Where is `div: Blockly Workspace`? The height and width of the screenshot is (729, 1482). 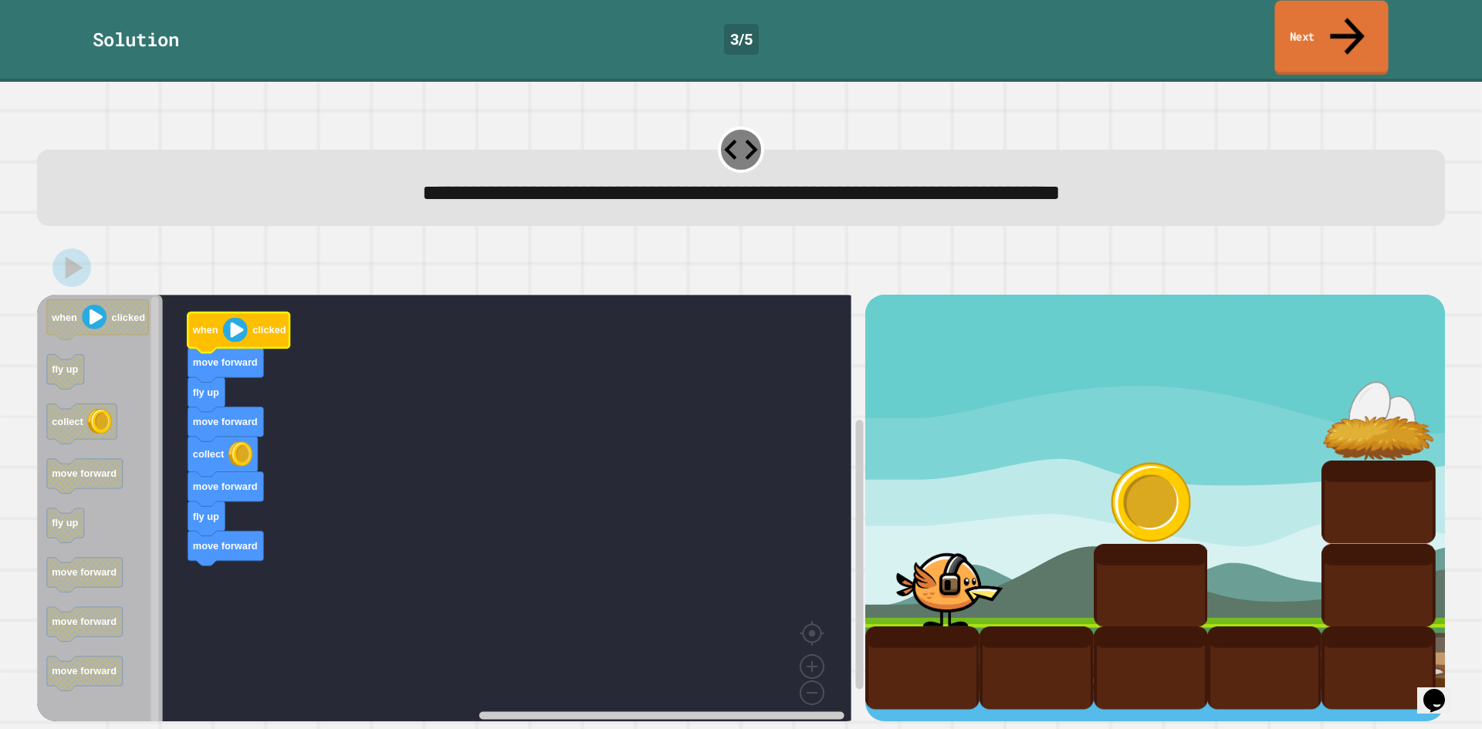
div: Blockly Workspace is located at coordinates (451, 508).